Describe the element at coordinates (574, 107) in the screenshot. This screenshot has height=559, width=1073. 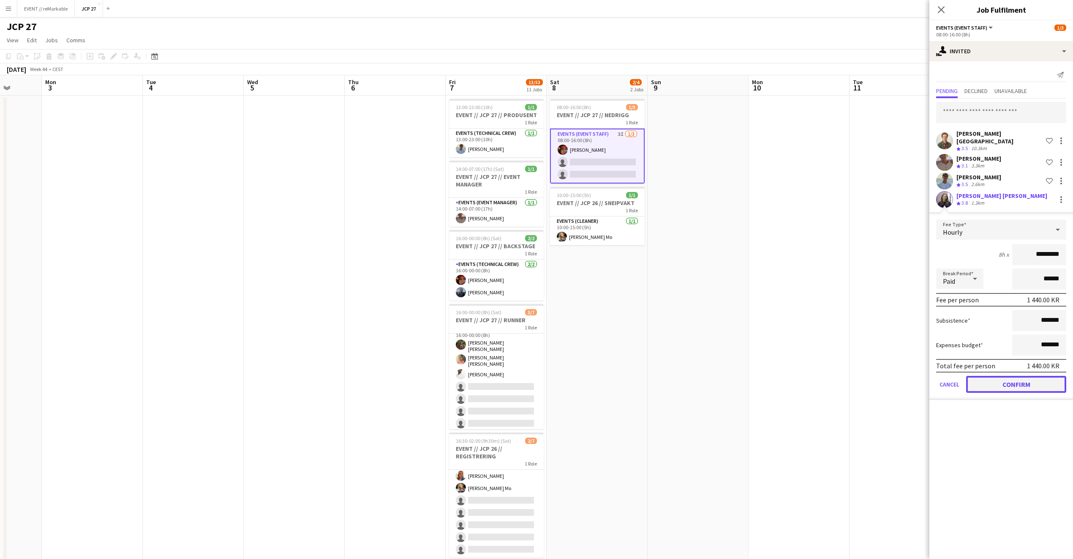
I see `span: 08:00-16:00 (8h)` at that location.